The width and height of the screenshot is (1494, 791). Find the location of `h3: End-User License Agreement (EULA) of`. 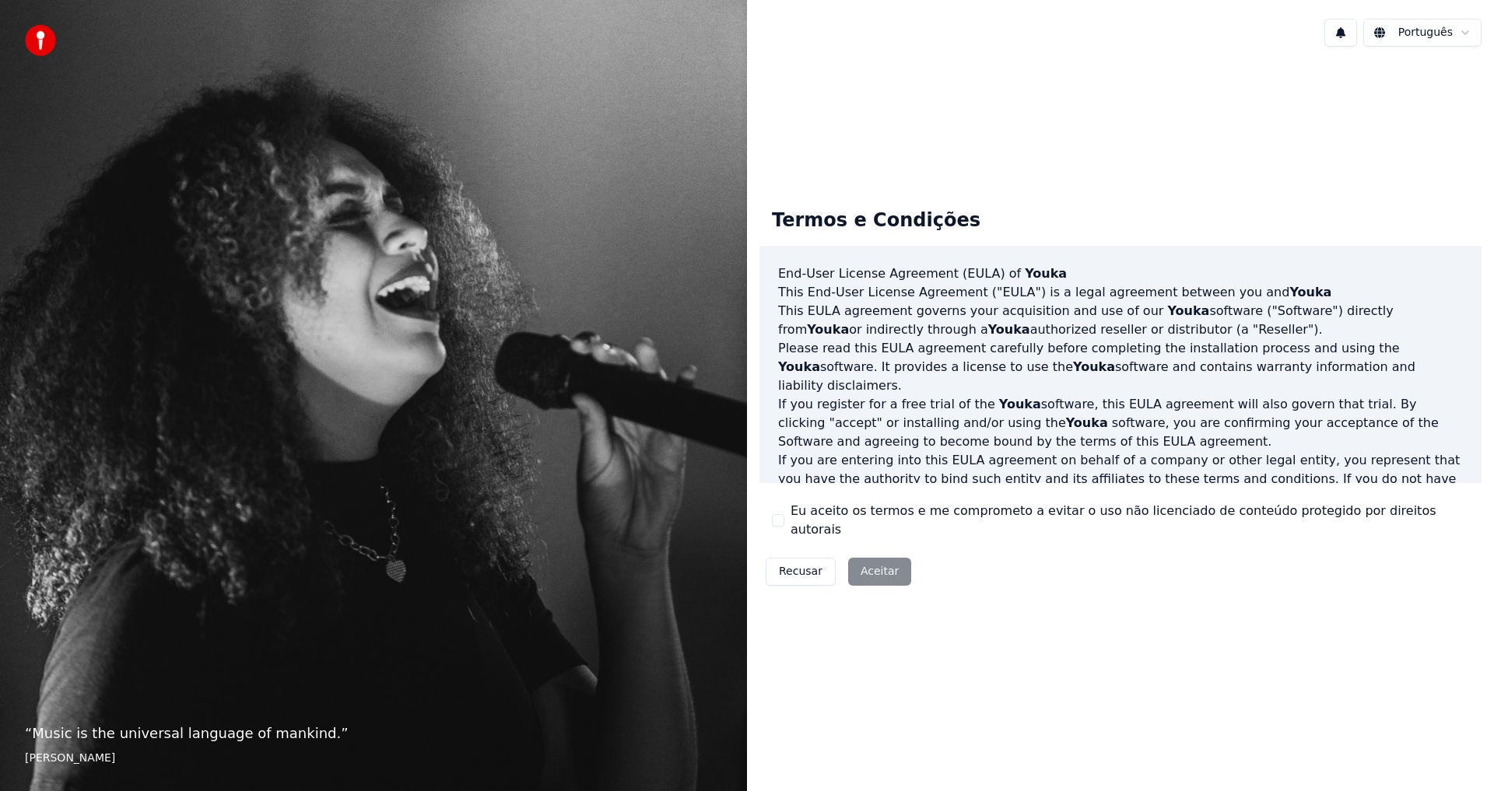

h3: End-User License Agreement (EULA) of is located at coordinates (1121, 274).